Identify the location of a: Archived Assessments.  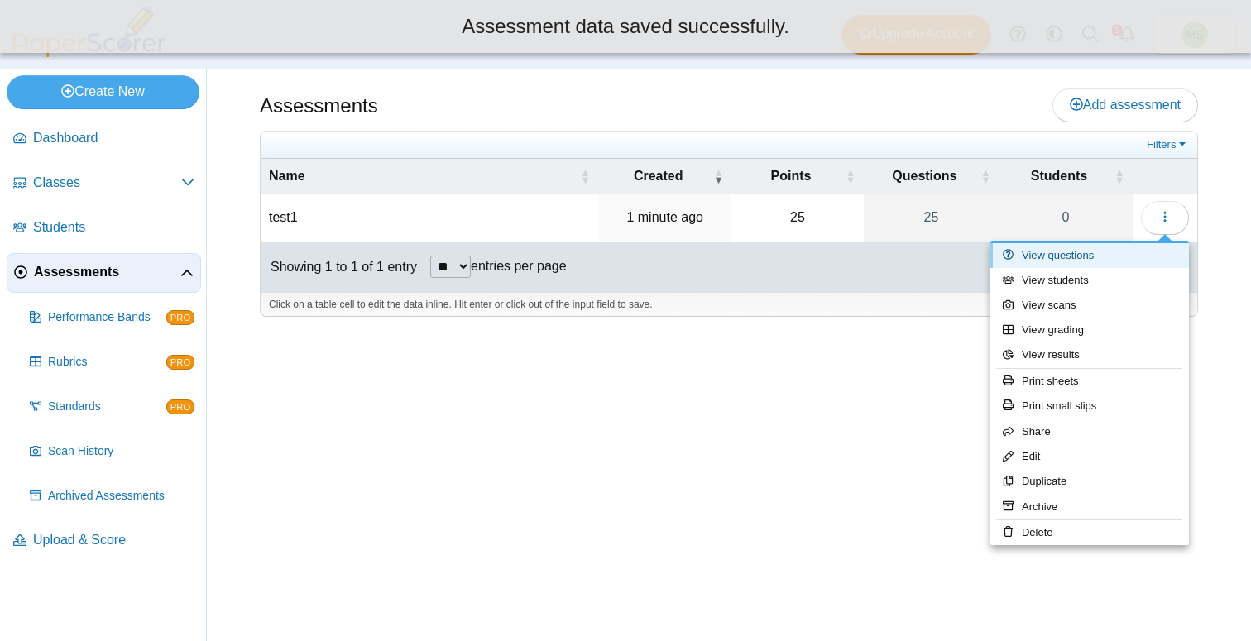
(112, 497).